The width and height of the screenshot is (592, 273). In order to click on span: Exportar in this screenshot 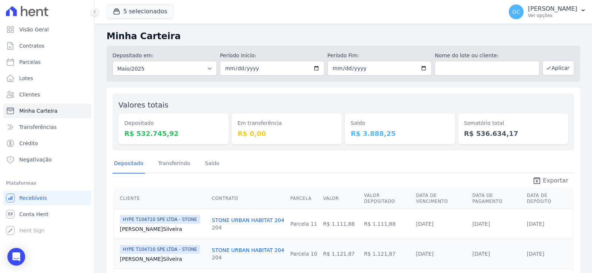, I will do `click(555, 181)`.